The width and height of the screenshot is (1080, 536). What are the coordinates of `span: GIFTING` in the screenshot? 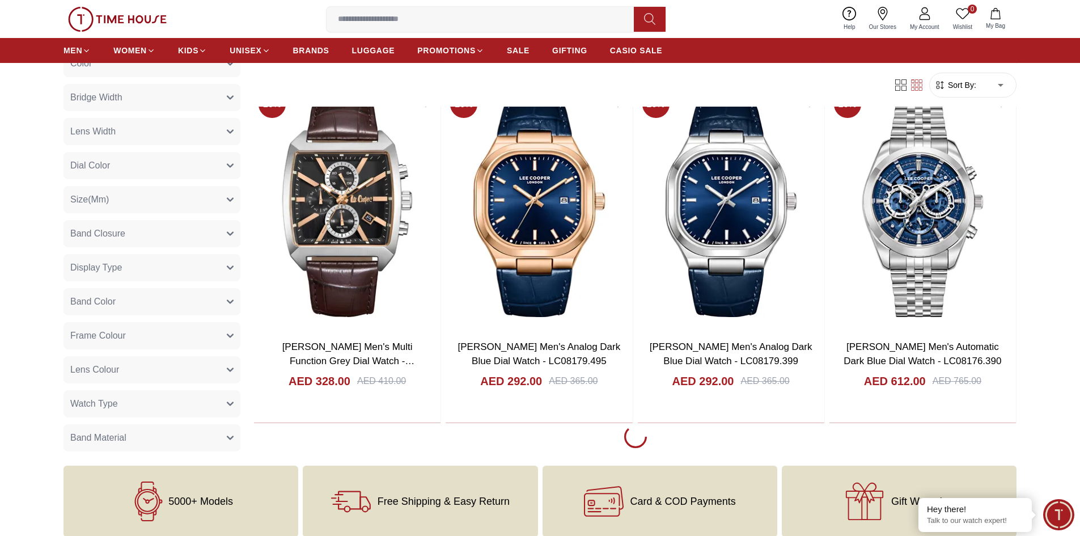 It's located at (570, 50).